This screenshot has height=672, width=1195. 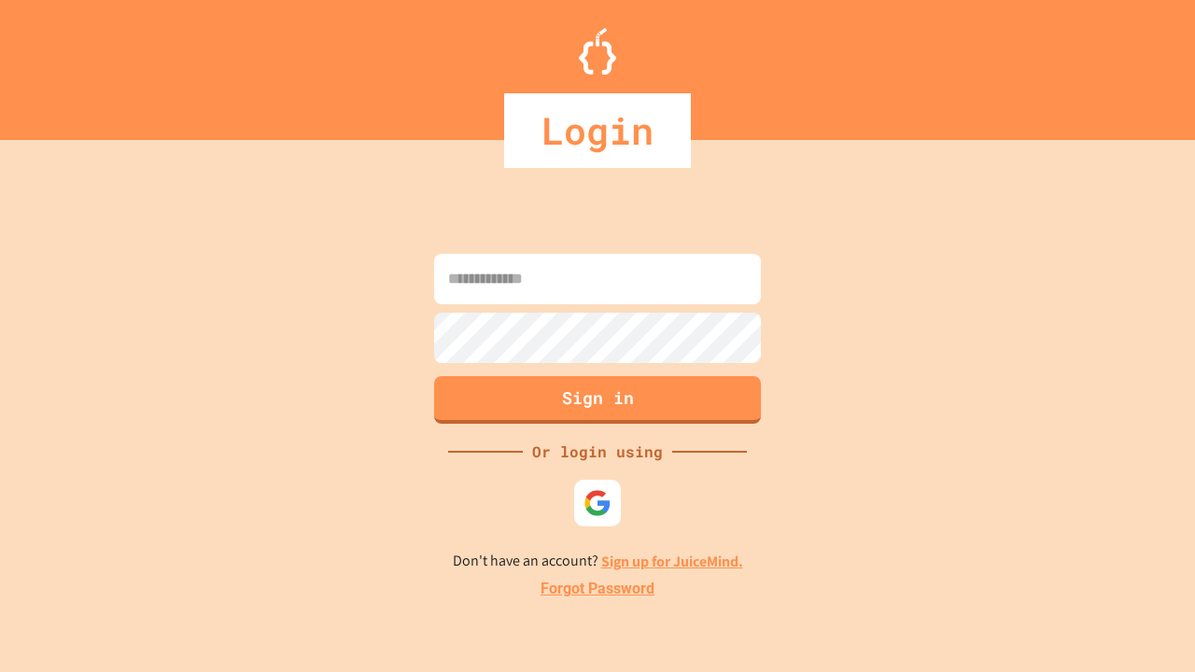 I want to click on a: Sign up for JuiceMind., so click(x=672, y=561).